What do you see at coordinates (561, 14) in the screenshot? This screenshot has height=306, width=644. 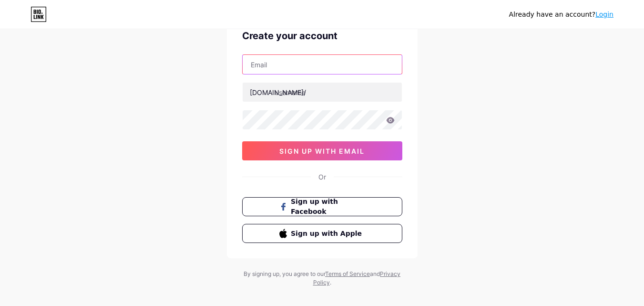 I see `div: Already have an account?` at bounding box center [561, 14].